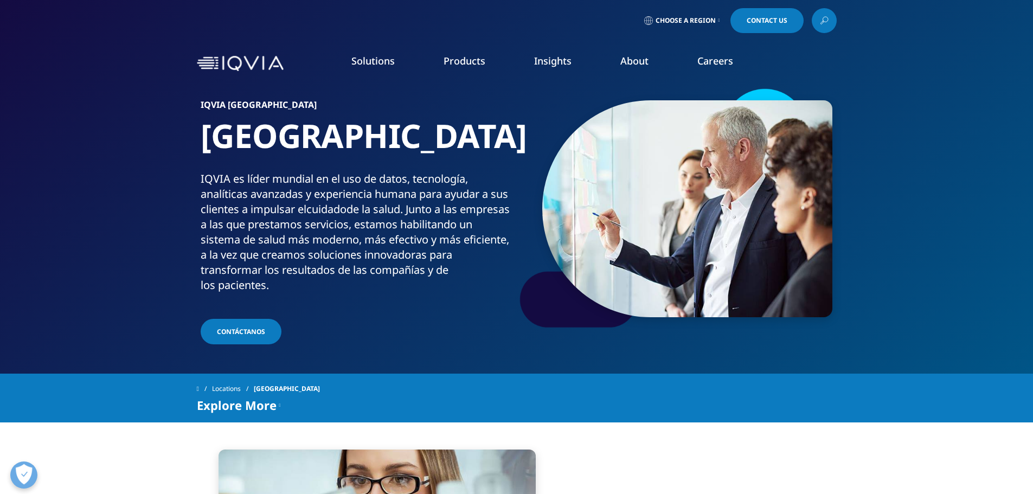 This screenshot has height=494, width=1033. Describe the element at coordinates (766, 21) in the screenshot. I see `a: Contact Us` at that location.